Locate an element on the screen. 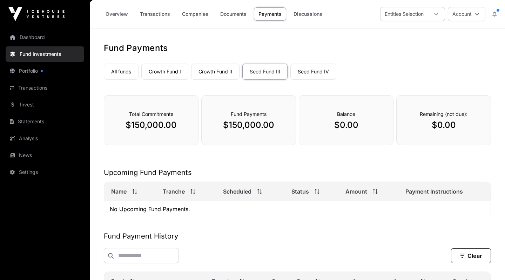 This screenshot has height=280, width=505. div: Entities Selection is located at coordinates (404, 14).